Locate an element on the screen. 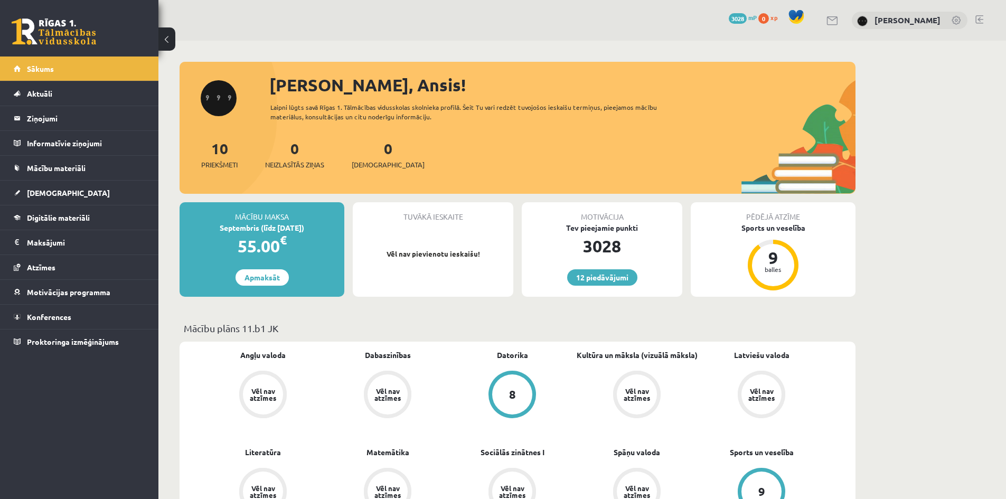 Image resolution: width=1006 pixels, height=499 pixels. span: Proktoringa izmēģinājums is located at coordinates (73, 342).